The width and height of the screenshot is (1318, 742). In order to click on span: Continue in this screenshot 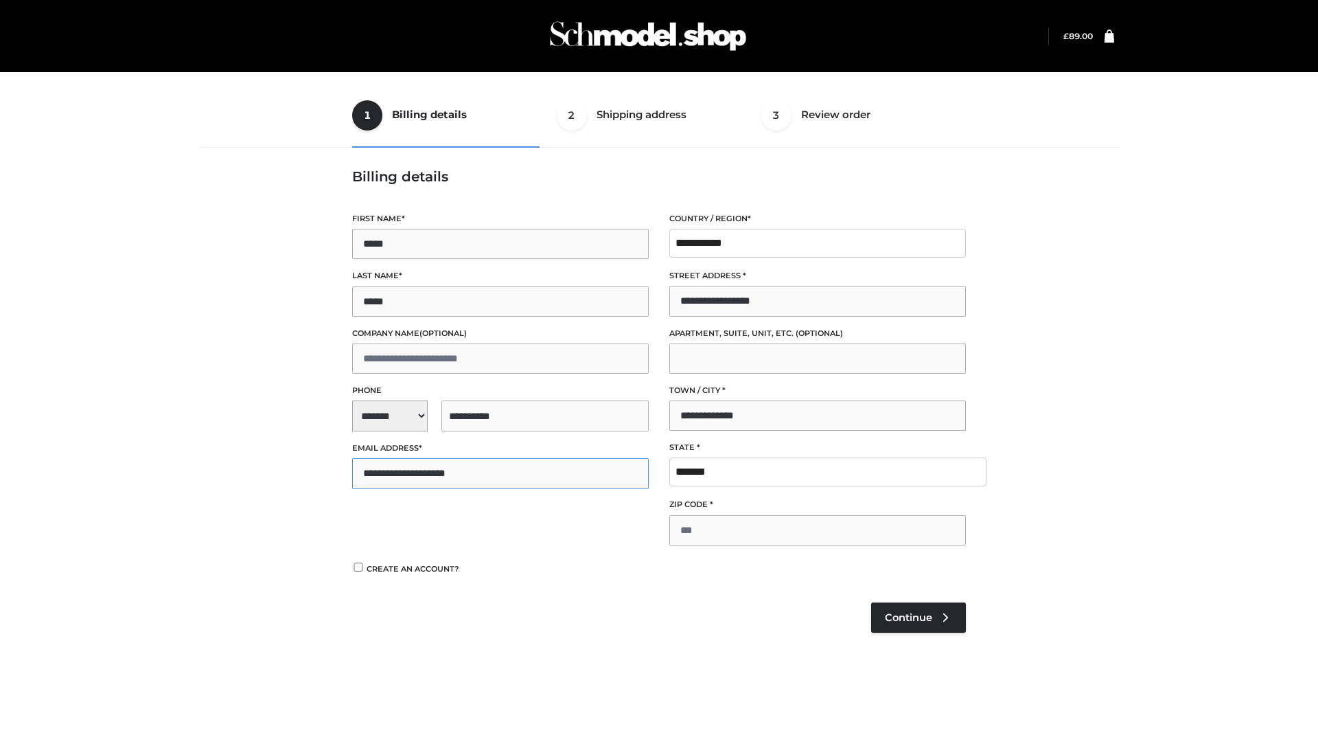, I will do `click(908, 617)`.